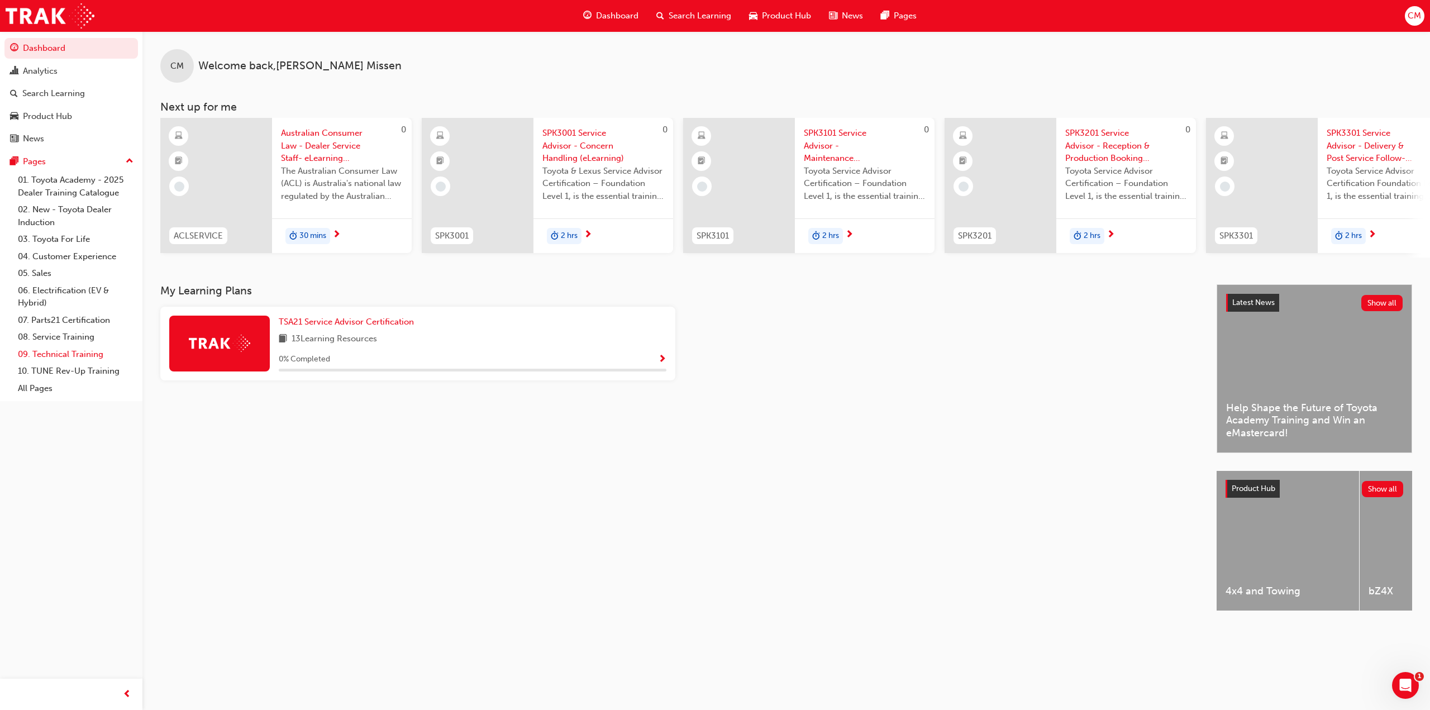 The width and height of the screenshot is (1430, 710). Describe the element at coordinates (75, 371) in the screenshot. I see `a: 10. TUNE Rev-Up Training` at that location.